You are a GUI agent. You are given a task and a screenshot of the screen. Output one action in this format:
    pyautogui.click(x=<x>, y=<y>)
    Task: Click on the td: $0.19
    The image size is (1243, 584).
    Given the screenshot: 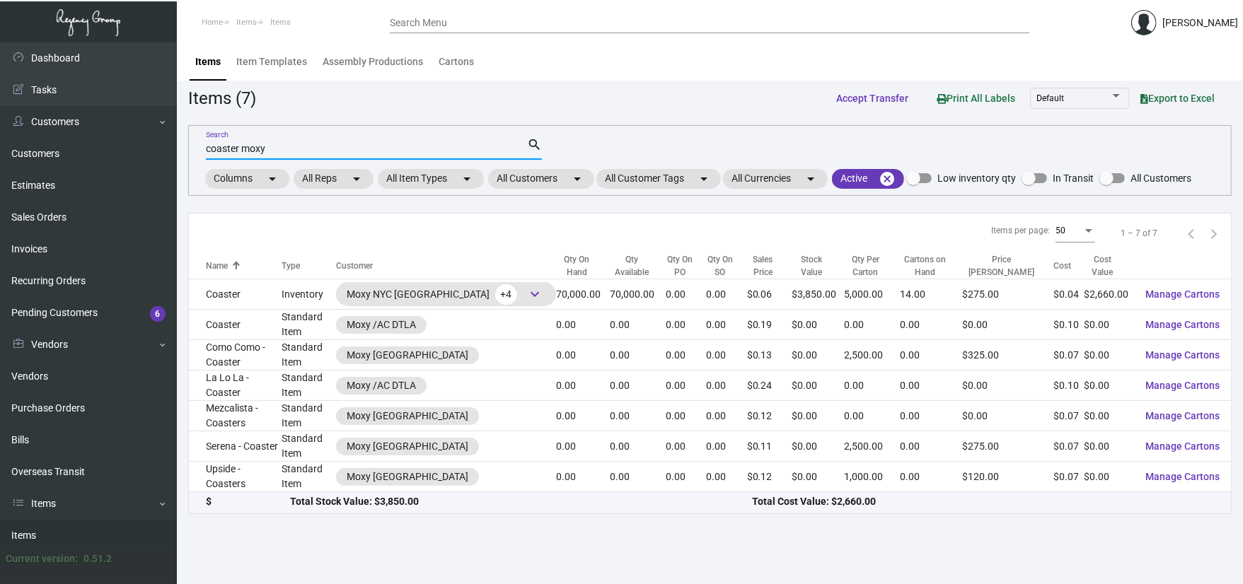 What is the action you would take?
    pyautogui.click(x=769, y=325)
    